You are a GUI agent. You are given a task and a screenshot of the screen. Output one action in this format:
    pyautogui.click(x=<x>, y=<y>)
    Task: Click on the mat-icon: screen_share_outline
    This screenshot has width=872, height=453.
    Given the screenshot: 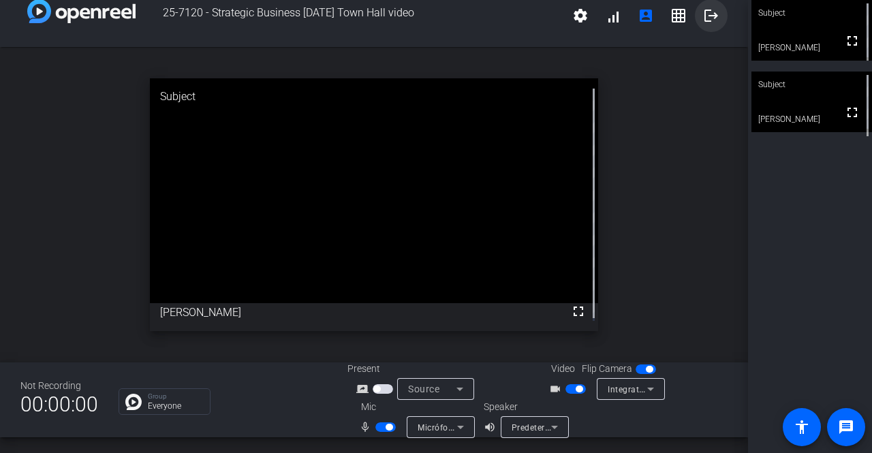 What is the action you would take?
    pyautogui.click(x=365, y=389)
    